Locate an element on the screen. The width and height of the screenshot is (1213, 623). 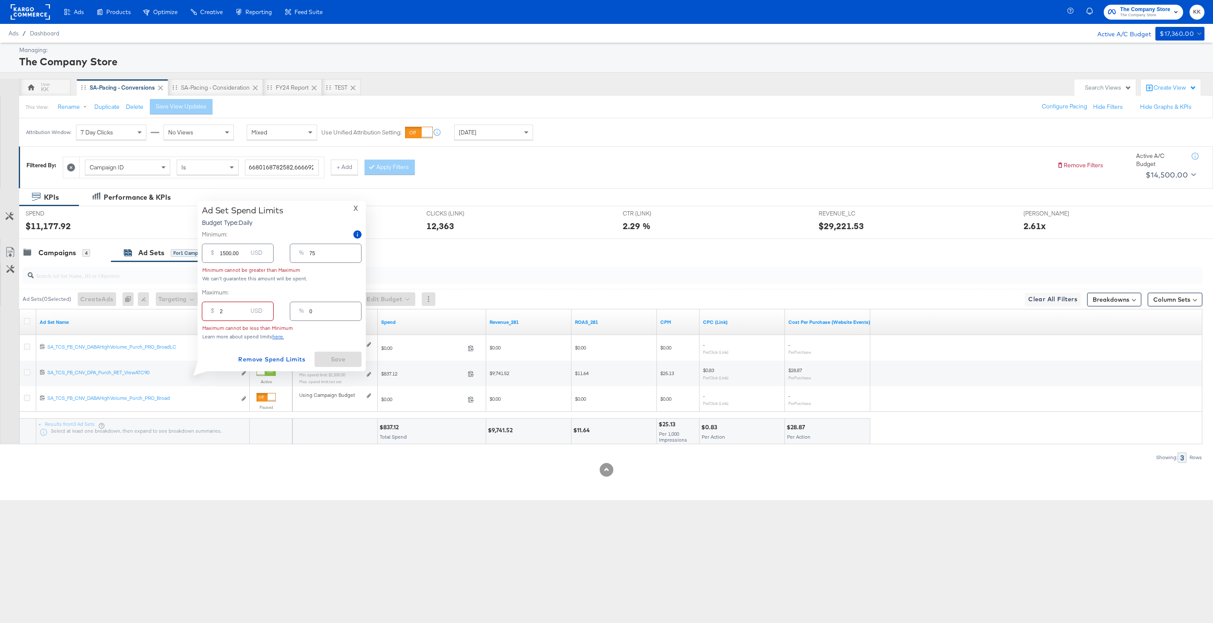
div: $17,360.00 is located at coordinates (1176, 34).